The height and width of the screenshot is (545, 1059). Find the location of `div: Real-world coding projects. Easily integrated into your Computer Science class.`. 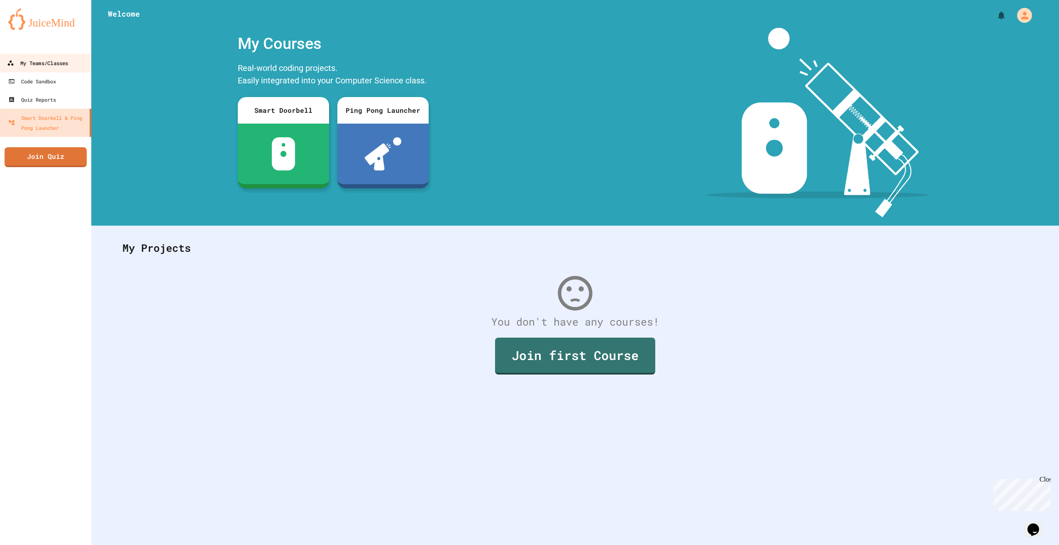

div: Real-world coding projects. Easily integrated into your Computer Science class. is located at coordinates (333, 75).